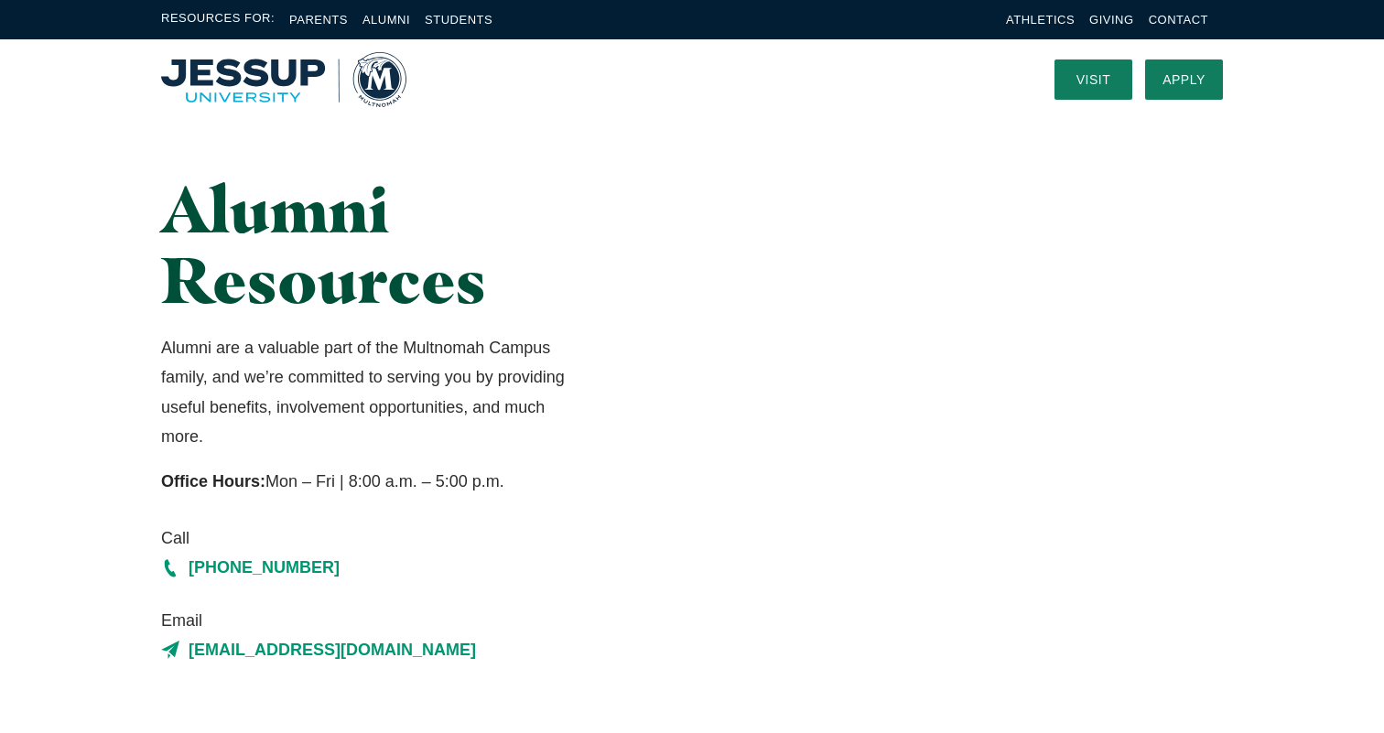 The width and height of the screenshot is (1384, 733). Describe the element at coordinates (1040, 19) in the screenshot. I see `a: Athletics` at that location.